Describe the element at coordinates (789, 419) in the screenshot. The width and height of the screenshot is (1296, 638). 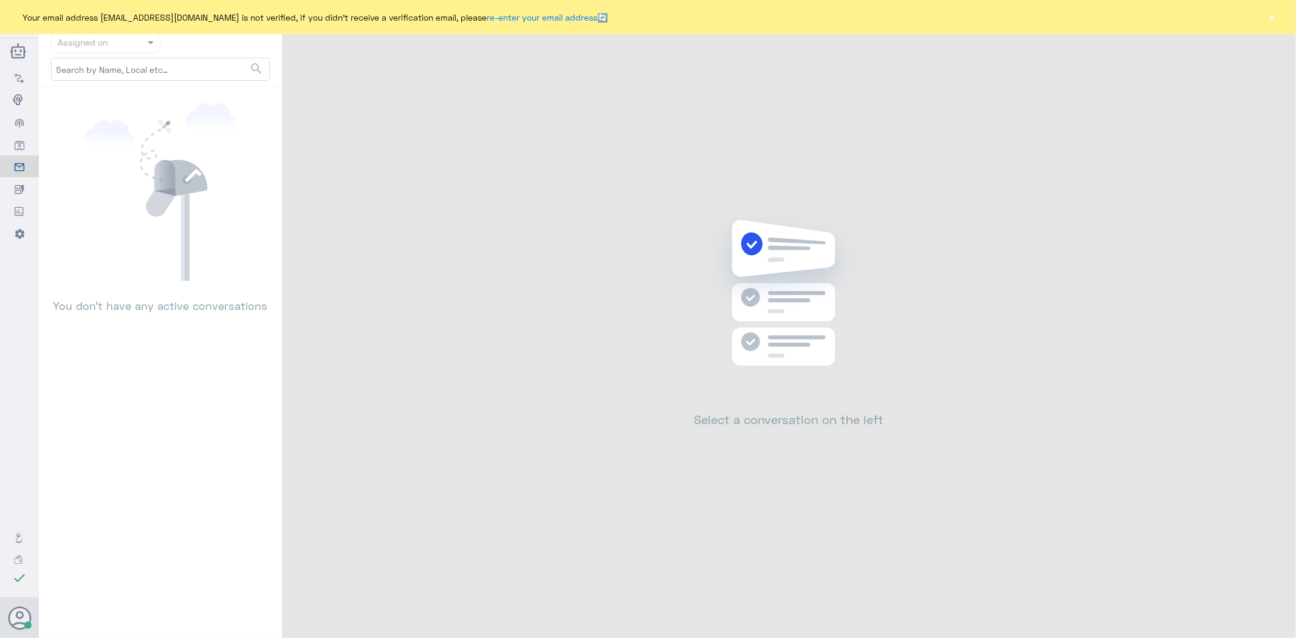
I see `h2: Select a conversation on the left` at that location.